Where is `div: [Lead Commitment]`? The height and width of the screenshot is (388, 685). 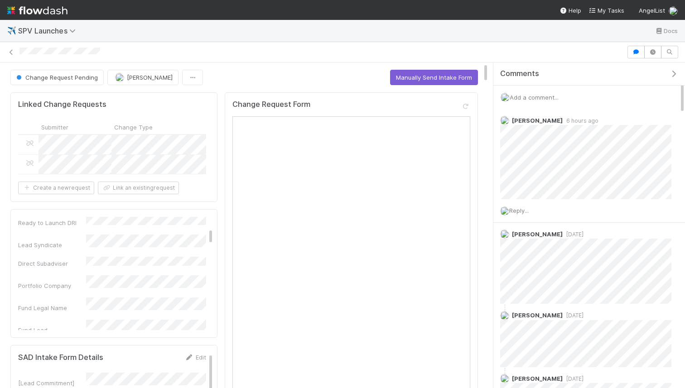 div: [Lead Commitment] is located at coordinates (52, 383).